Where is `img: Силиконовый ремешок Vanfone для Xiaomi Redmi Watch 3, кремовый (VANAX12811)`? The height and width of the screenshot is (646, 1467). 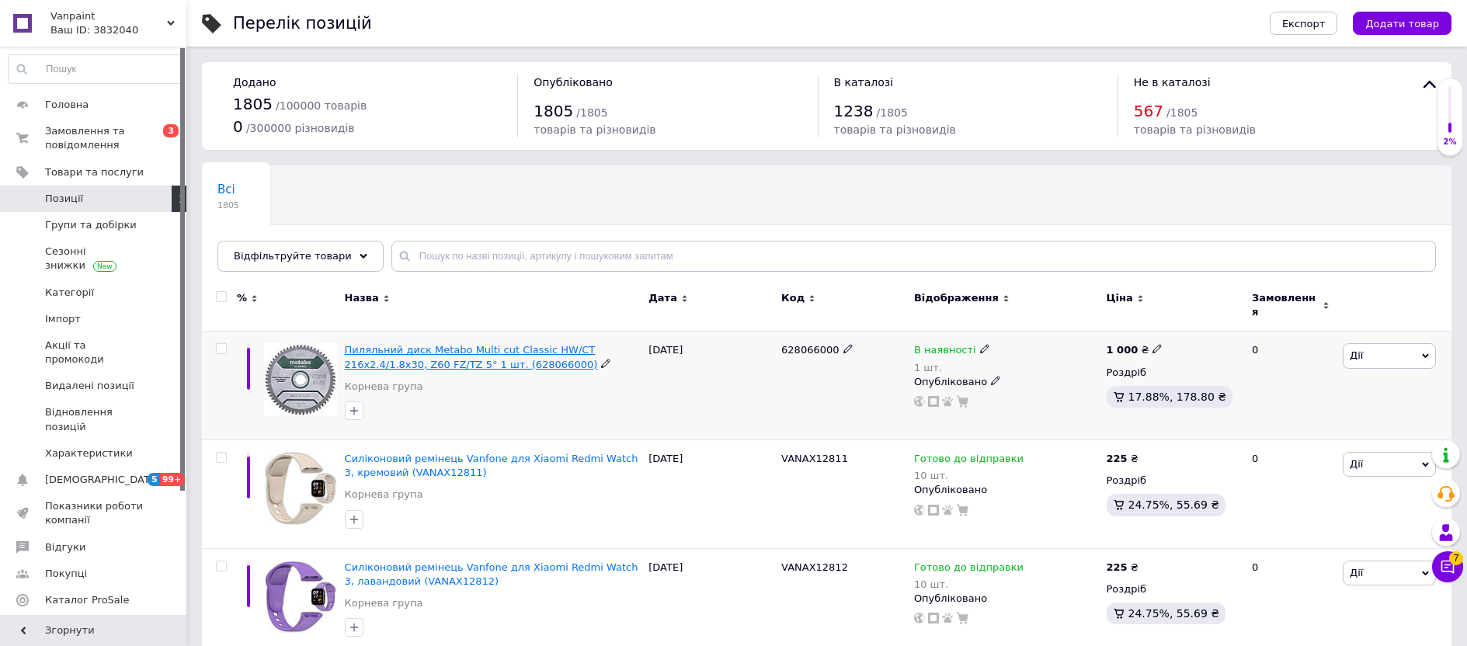
img: Силиконовый ремешок Vanfone для Xiaomi Redmi Watch 3, кремовый (VANAX12811) is located at coordinates (301, 489).